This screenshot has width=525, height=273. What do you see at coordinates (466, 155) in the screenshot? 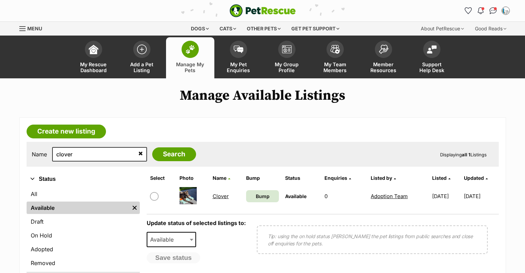
I see `strong: all 1` at bounding box center [466, 155].